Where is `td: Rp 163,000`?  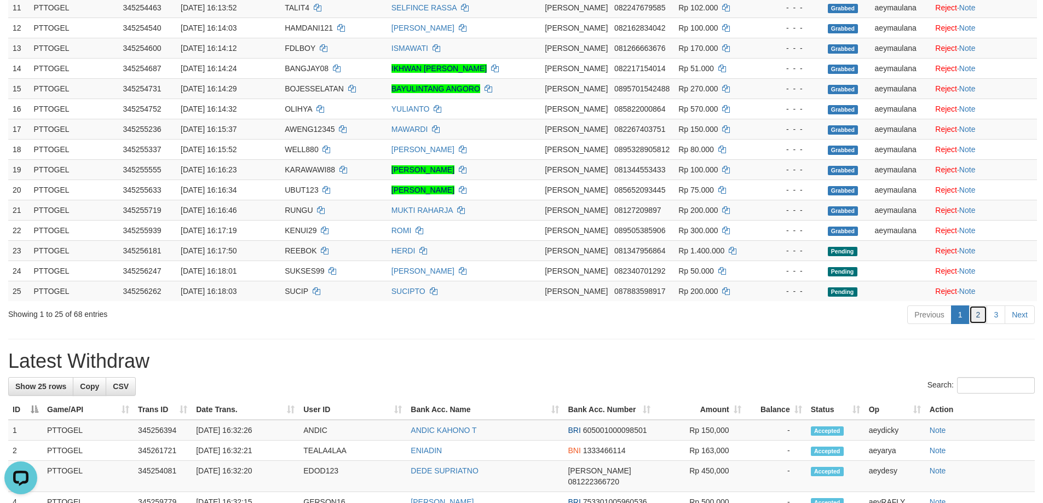
td: Rp 163,000 is located at coordinates (700, 451).